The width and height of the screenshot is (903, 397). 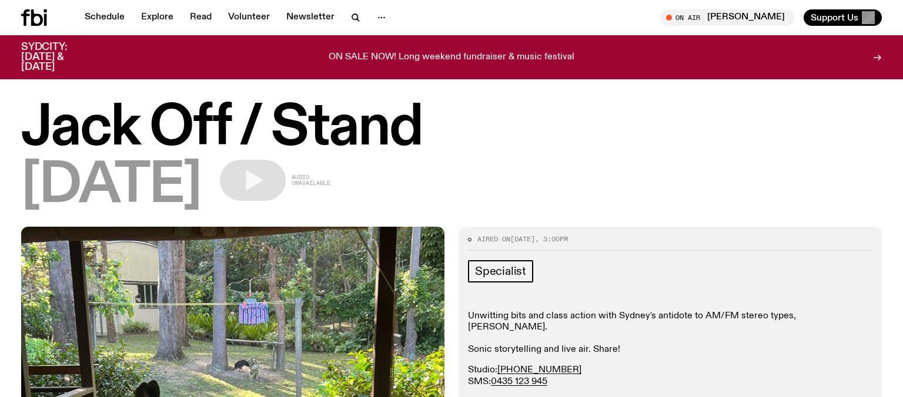 I want to click on a: Schedule, so click(x=105, y=18).